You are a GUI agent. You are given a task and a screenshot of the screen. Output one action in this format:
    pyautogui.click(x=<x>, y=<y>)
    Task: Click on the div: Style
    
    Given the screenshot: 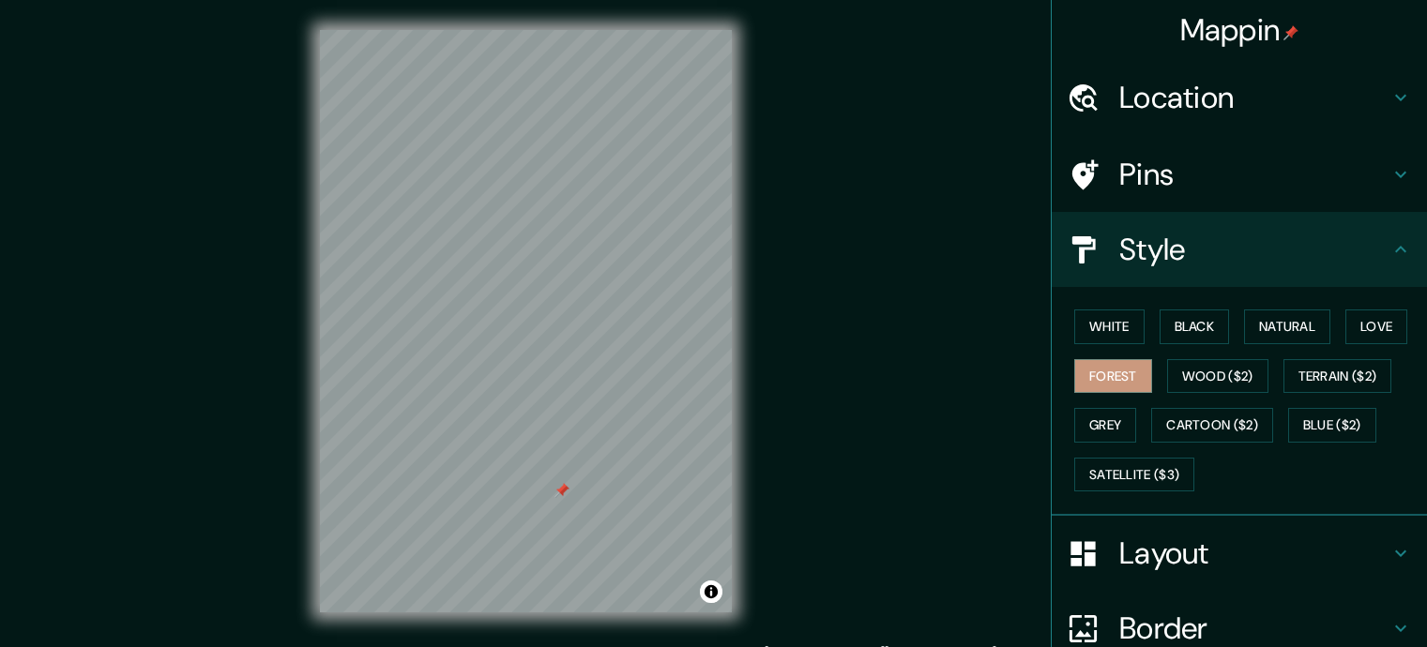 What is the action you would take?
    pyautogui.click(x=1239, y=250)
    